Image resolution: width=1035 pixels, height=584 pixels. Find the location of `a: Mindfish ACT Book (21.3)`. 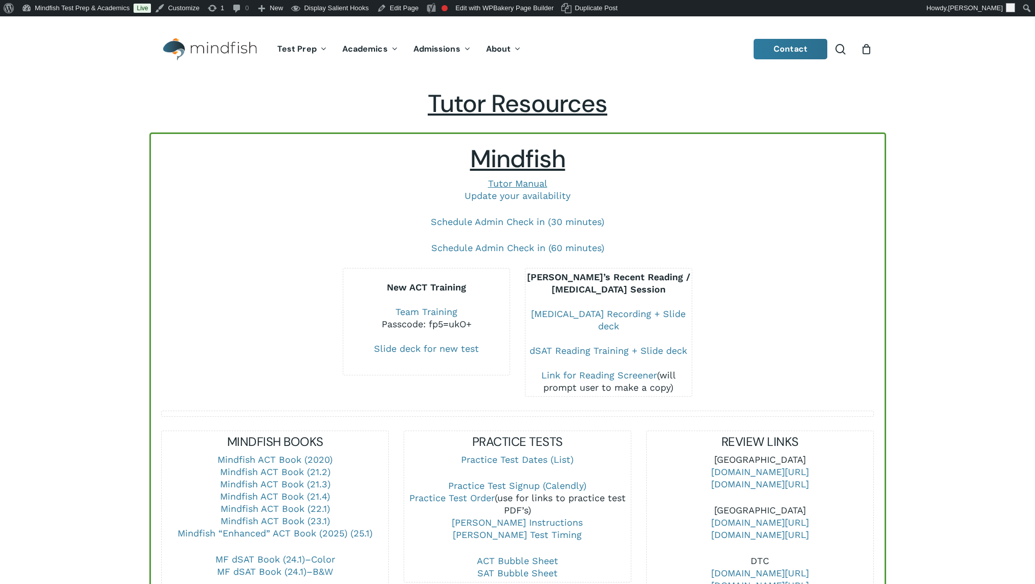

a: Mindfish ACT Book (21.3) is located at coordinates (275, 484).